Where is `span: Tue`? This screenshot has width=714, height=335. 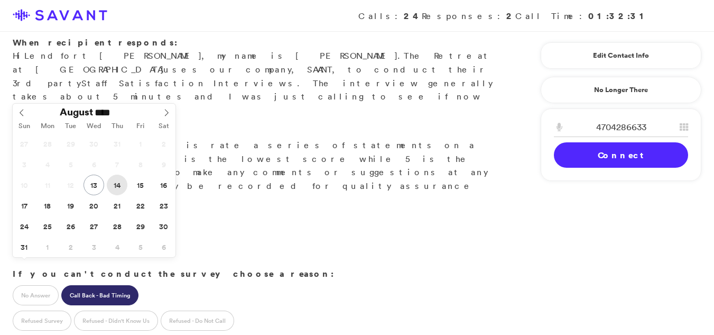
span: Tue is located at coordinates (71, 126).